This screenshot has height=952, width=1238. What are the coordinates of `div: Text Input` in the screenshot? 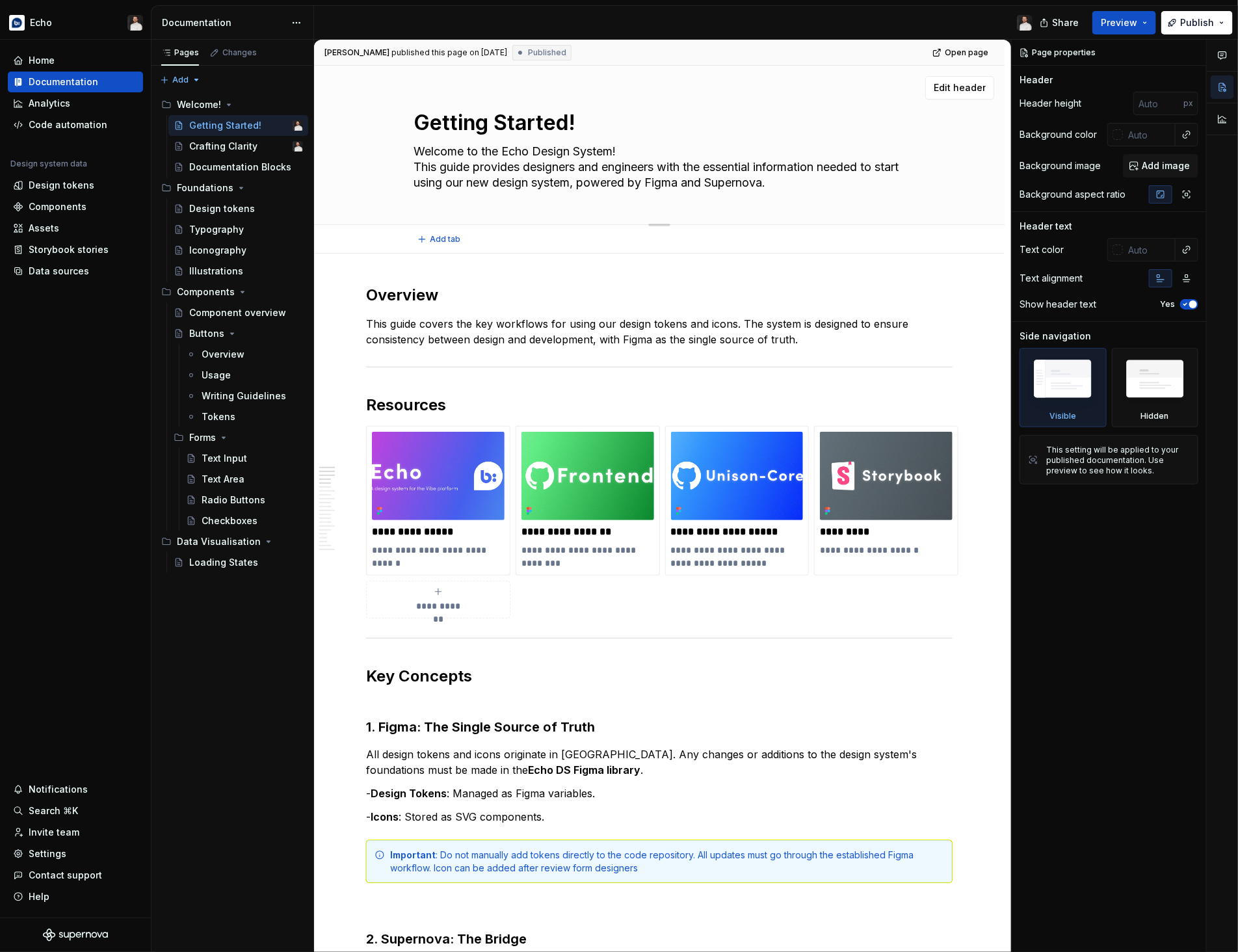 It's located at (225, 458).